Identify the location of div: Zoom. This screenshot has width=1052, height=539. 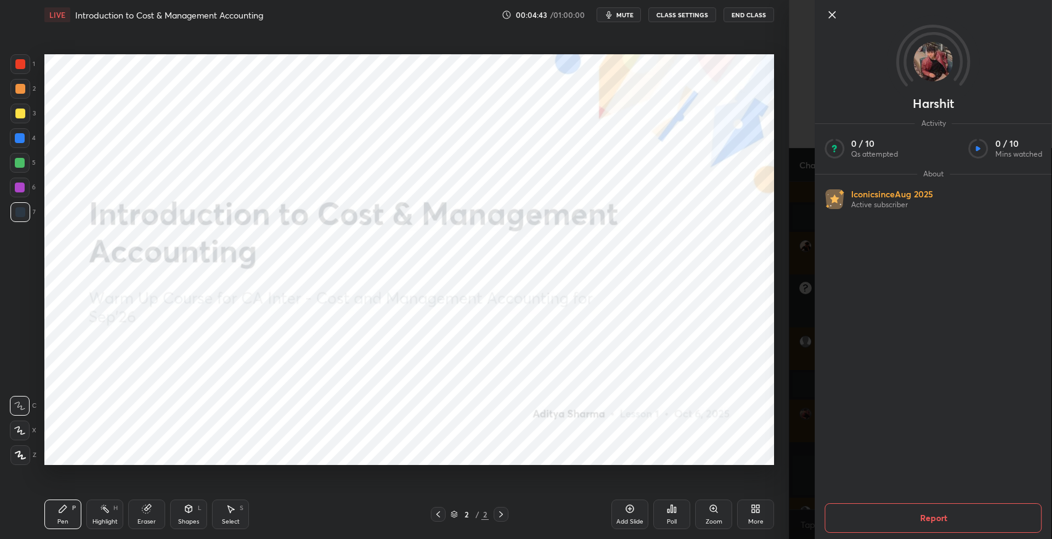
(714, 521).